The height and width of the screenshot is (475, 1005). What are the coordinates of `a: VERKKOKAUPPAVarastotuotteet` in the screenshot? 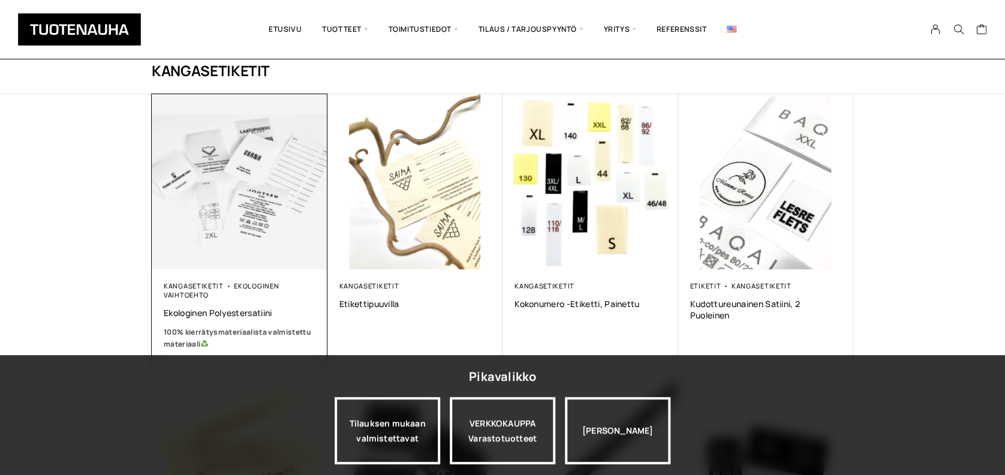 It's located at (502, 430).